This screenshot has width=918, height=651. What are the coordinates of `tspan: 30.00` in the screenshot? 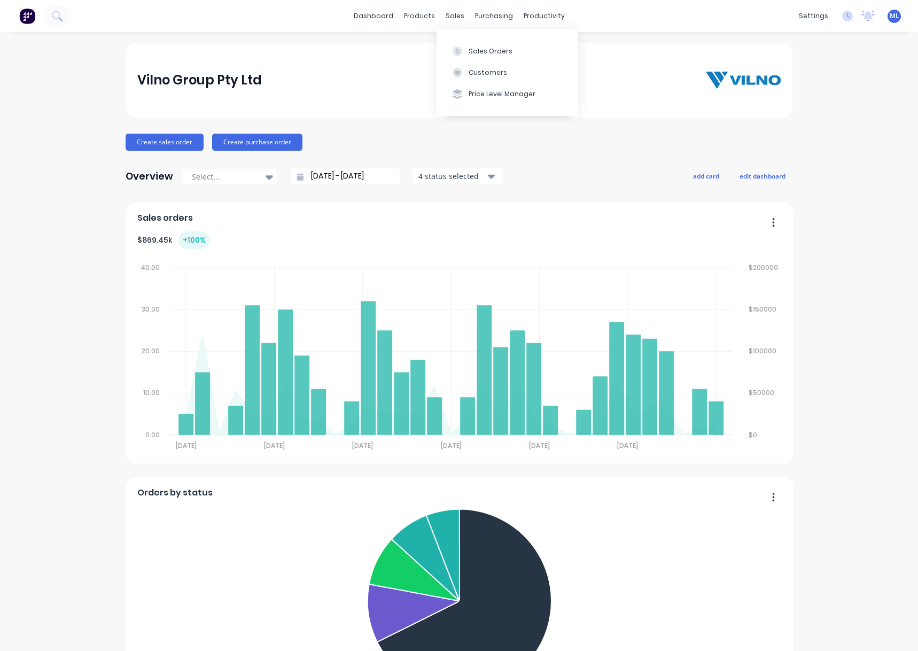 It's located at (150, 309).